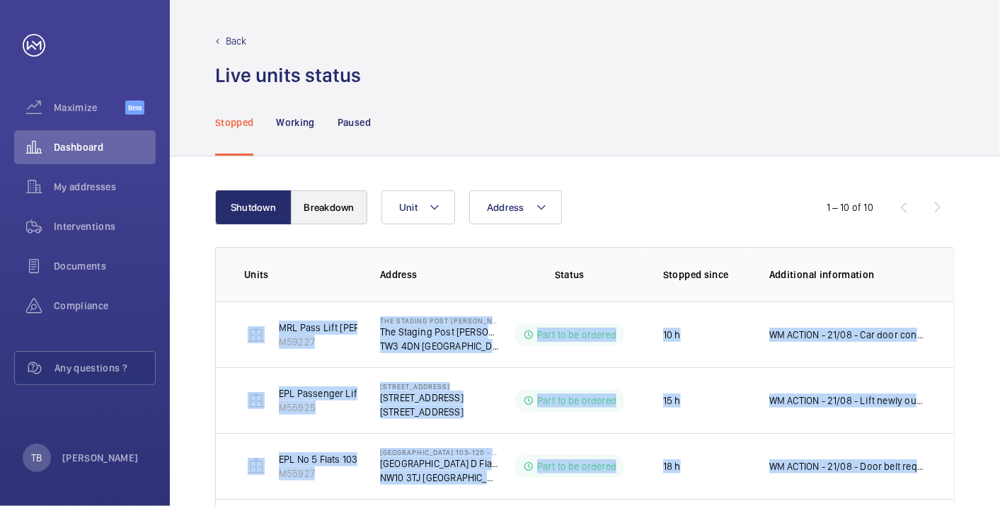 The image size is (1000, 506). What do you see at coordinates (340, 474) in the screenshot?
I see `p: M55927` at bounding box center [340, 474].